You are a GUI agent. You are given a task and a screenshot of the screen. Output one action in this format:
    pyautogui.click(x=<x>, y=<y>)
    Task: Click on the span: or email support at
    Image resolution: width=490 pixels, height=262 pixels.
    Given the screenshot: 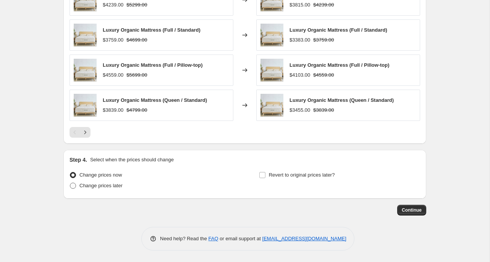 What is the action you would take?
    pyautogui.click(x=240, y=239)
    